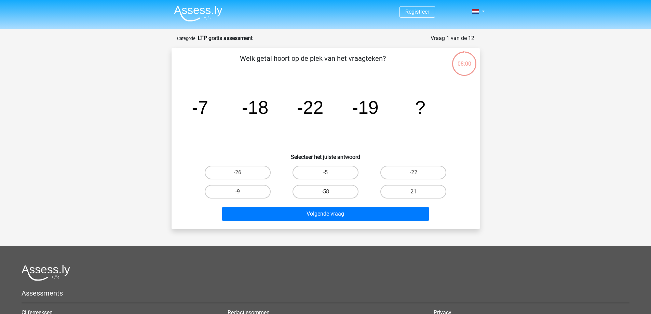 This screenshot has width=651, height=314. What do you see at coordinates (417, 12) in the screenshot?
I see `a: Registreer` at bounding box center [417, 12].